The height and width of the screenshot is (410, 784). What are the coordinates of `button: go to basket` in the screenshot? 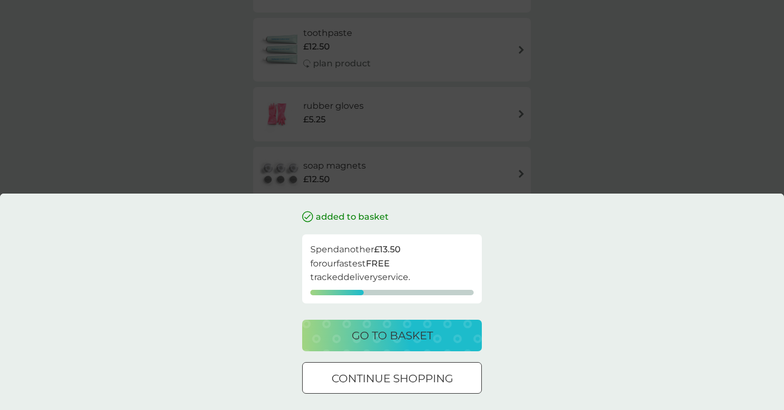 It's located at (392, 336).